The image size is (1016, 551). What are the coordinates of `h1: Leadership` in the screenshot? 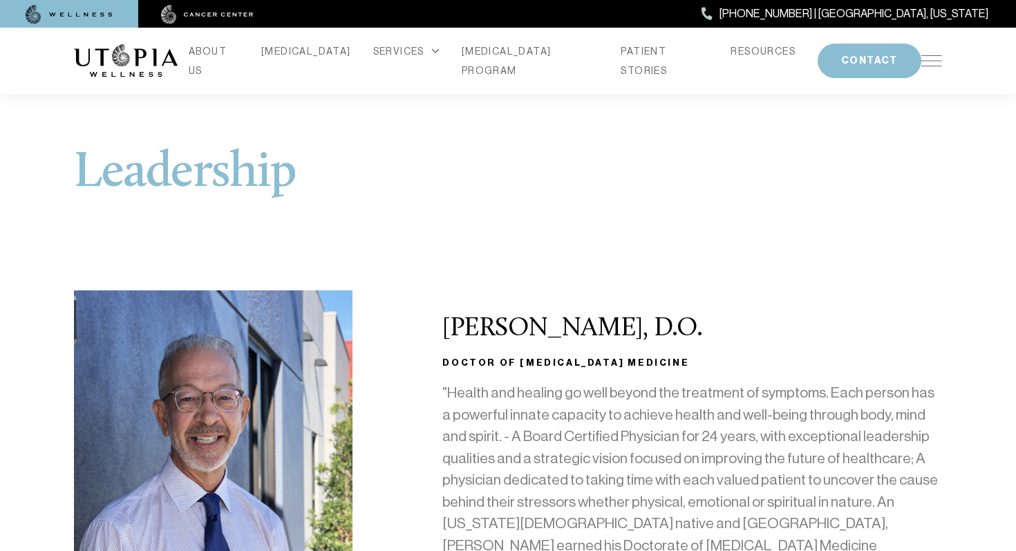 It's located at (508, 173).